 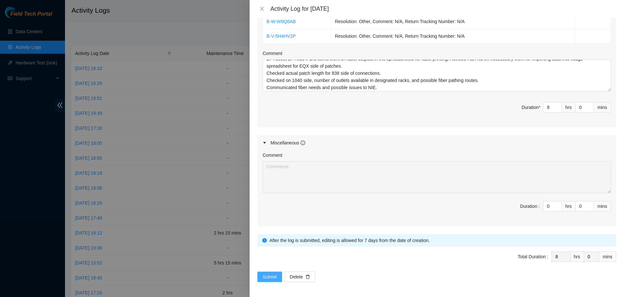 I want to click on div: Miscellaneous, so click(x=288, y=143).